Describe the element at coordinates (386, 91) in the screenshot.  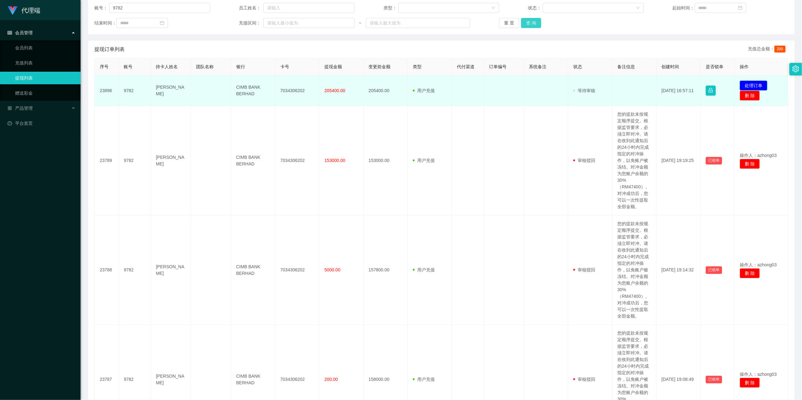
I see `td: 205400.00` at that location.